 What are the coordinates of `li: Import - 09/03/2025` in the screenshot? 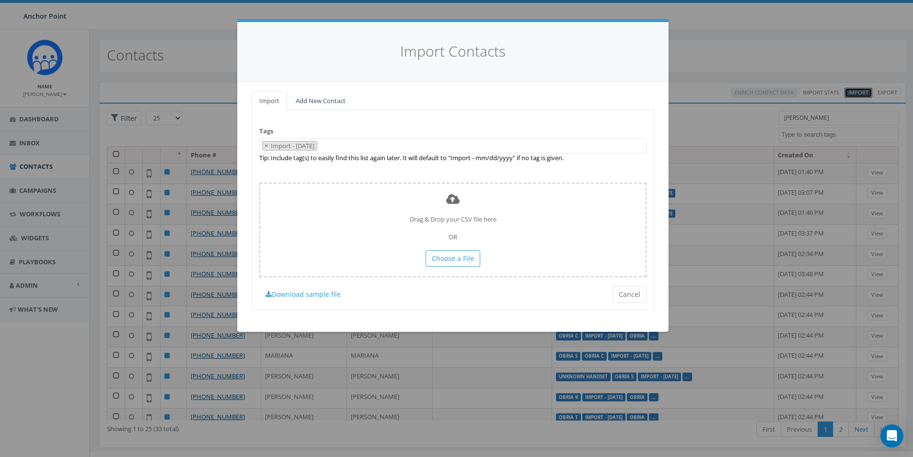 It's located at (289, 146).